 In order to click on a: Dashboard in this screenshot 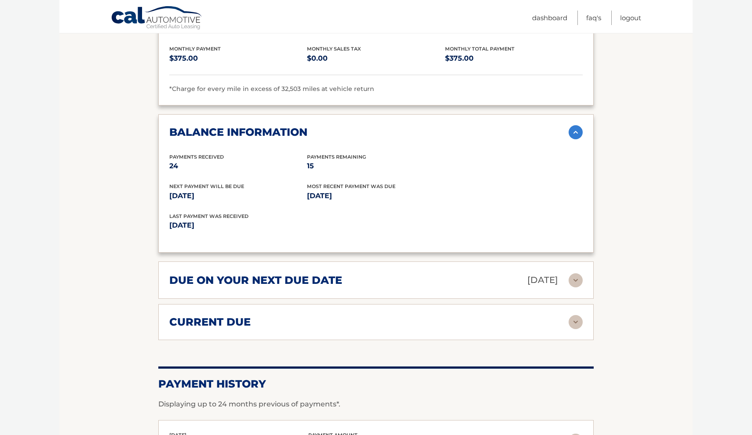, I will do `click(549, 18)`.